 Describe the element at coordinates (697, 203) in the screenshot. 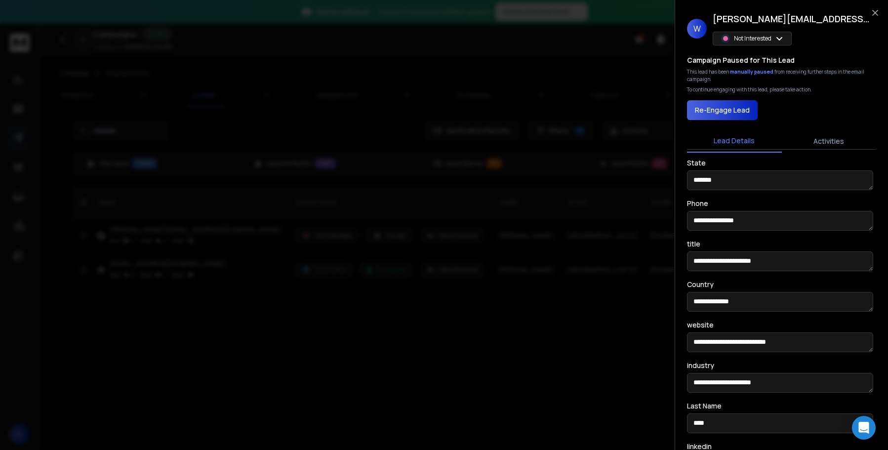

I see `label: Phone` at that location.